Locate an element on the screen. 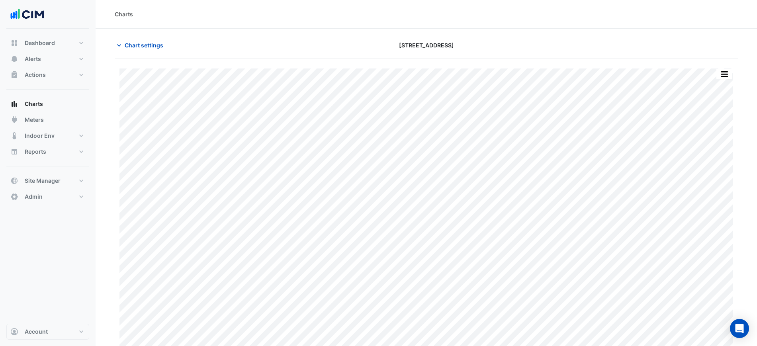 The width and height of the screenshot is (757, 346). span: Account is located at coordinates (36, 332).